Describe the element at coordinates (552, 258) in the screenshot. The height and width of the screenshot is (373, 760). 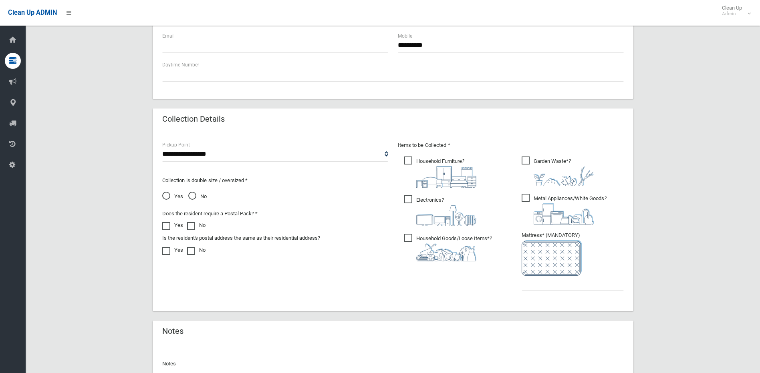
I see `img: e7408bece873d2c1783593a074e5cb2f.png` at that location.